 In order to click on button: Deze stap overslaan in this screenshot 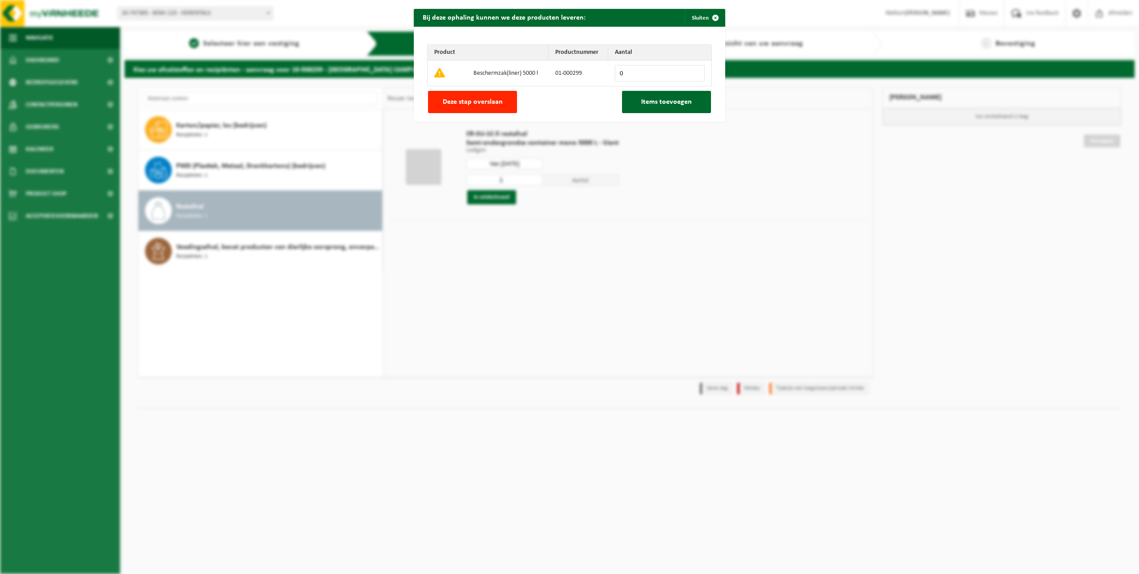, I will do `click(473, 102)`.